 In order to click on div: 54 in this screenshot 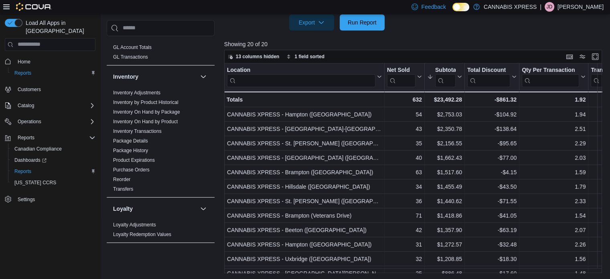, I will do `click(404, 114)`.